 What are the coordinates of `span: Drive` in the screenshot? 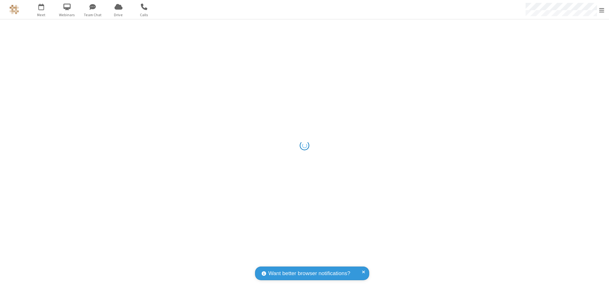 It's located at (118, 15).